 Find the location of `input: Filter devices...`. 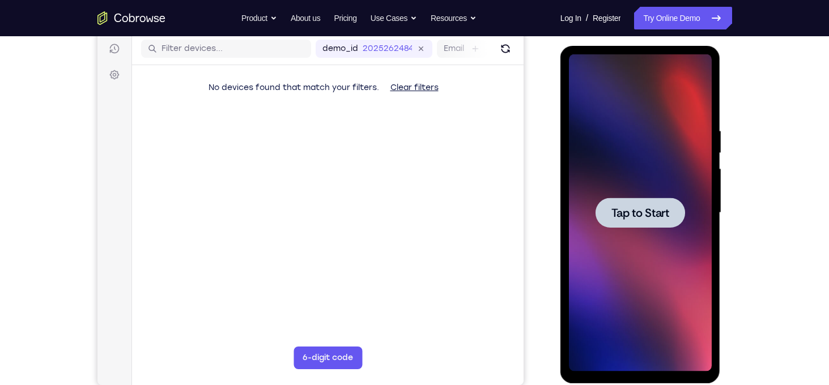

input: Filter devices... is located at coordinates (135, 43).